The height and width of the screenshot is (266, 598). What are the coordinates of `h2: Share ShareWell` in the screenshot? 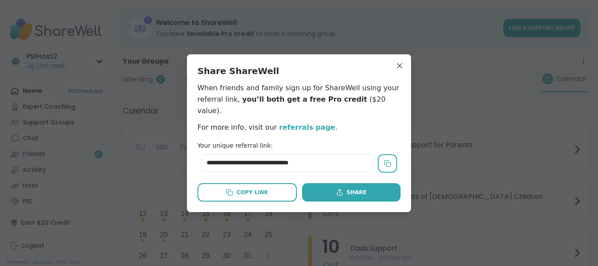 It's located at (299, 71).